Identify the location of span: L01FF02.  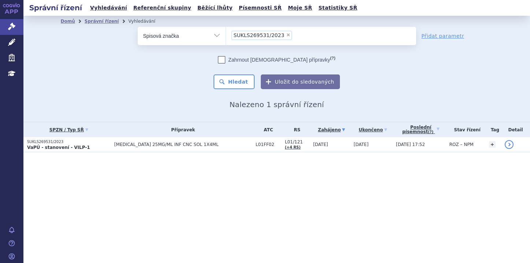
(269, 144).